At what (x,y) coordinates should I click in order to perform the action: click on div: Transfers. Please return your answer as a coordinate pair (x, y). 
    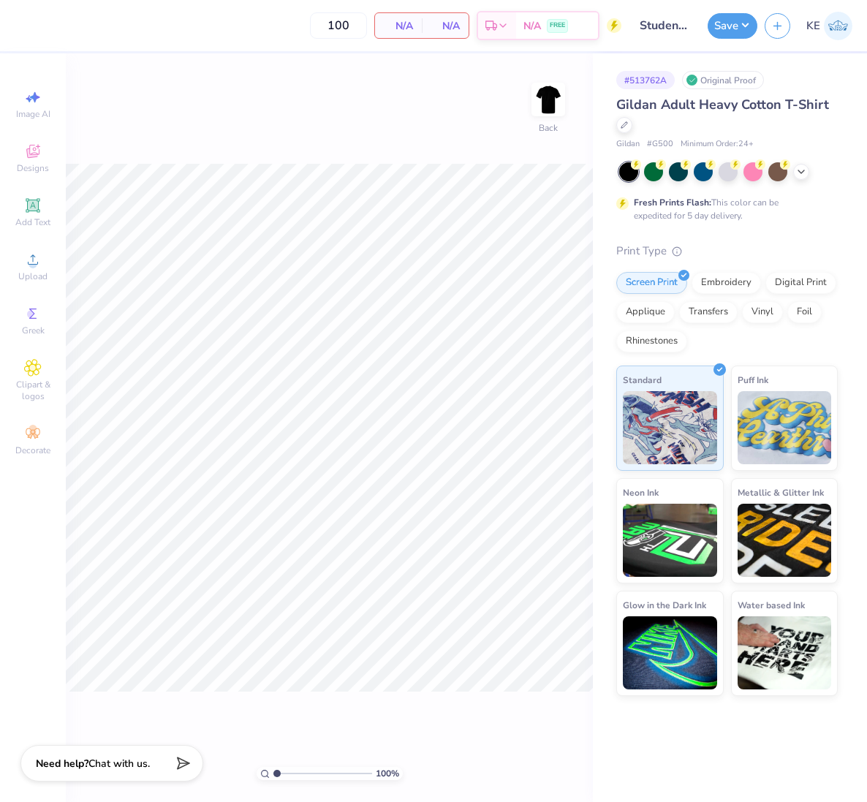
    Looking at the image, I should click on (708, 312).